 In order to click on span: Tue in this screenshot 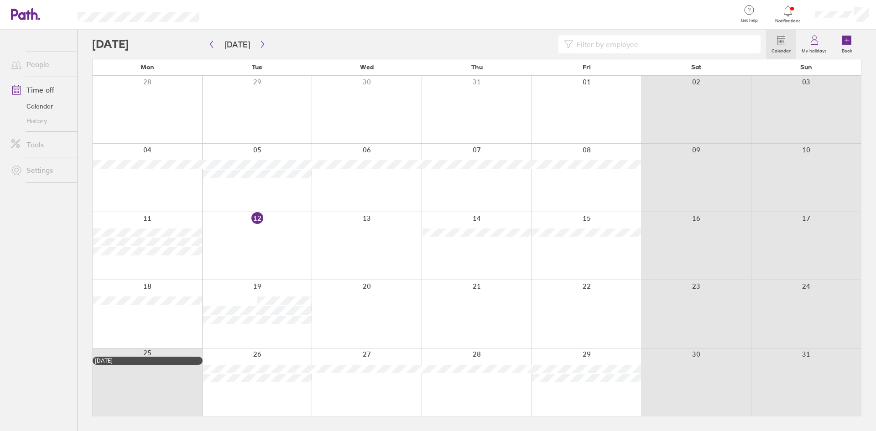, I will do `click(257, 67)`.